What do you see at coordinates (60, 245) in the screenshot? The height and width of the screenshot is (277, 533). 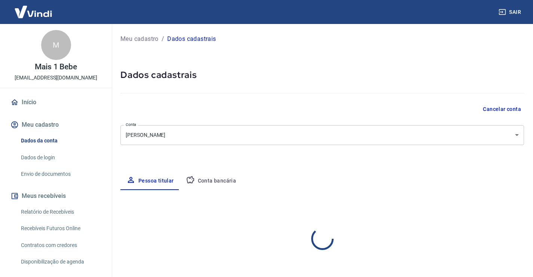 I see `a: Contratos com credores` at bounding box center [60, 245].